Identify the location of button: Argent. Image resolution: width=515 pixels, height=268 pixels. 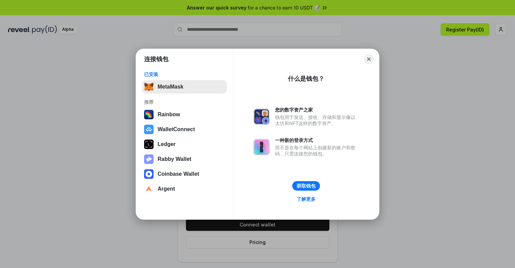
(184, 189).